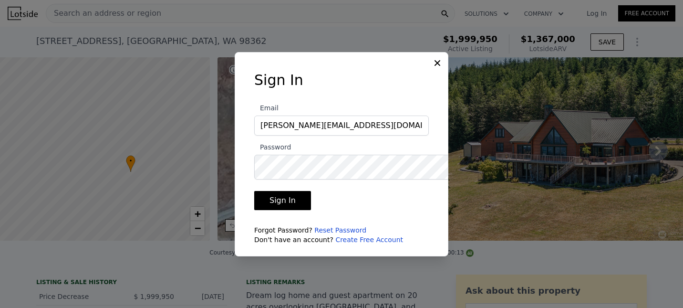  I want to click on button: Sign In, so click(283, 200).